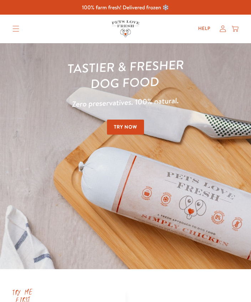 This screenshot has height=302, width=251. I want to click on h1: Tastier & fresher dog food, so click(126, 75).